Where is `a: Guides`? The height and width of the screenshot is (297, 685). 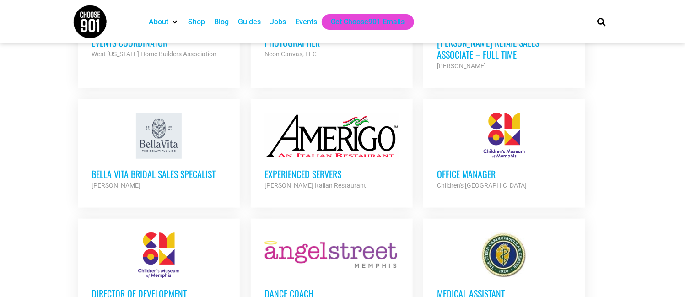 a: Guides is located at coordinates (249, 22).